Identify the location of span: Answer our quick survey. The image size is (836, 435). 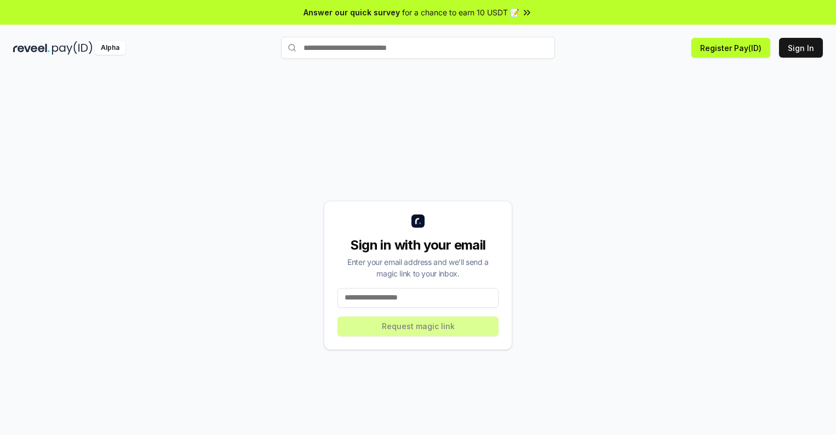
(352, 12).